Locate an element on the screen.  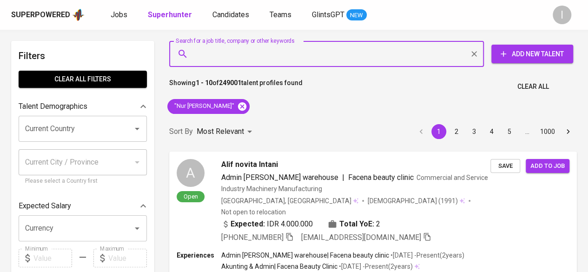
img: app logo is located at coordinates (78, 15).